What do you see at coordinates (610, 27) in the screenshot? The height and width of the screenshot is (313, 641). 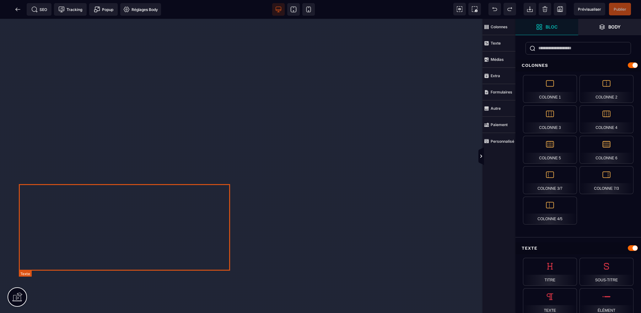 I see `span: Ouvrir les calques` at bounding box center [610, 27].